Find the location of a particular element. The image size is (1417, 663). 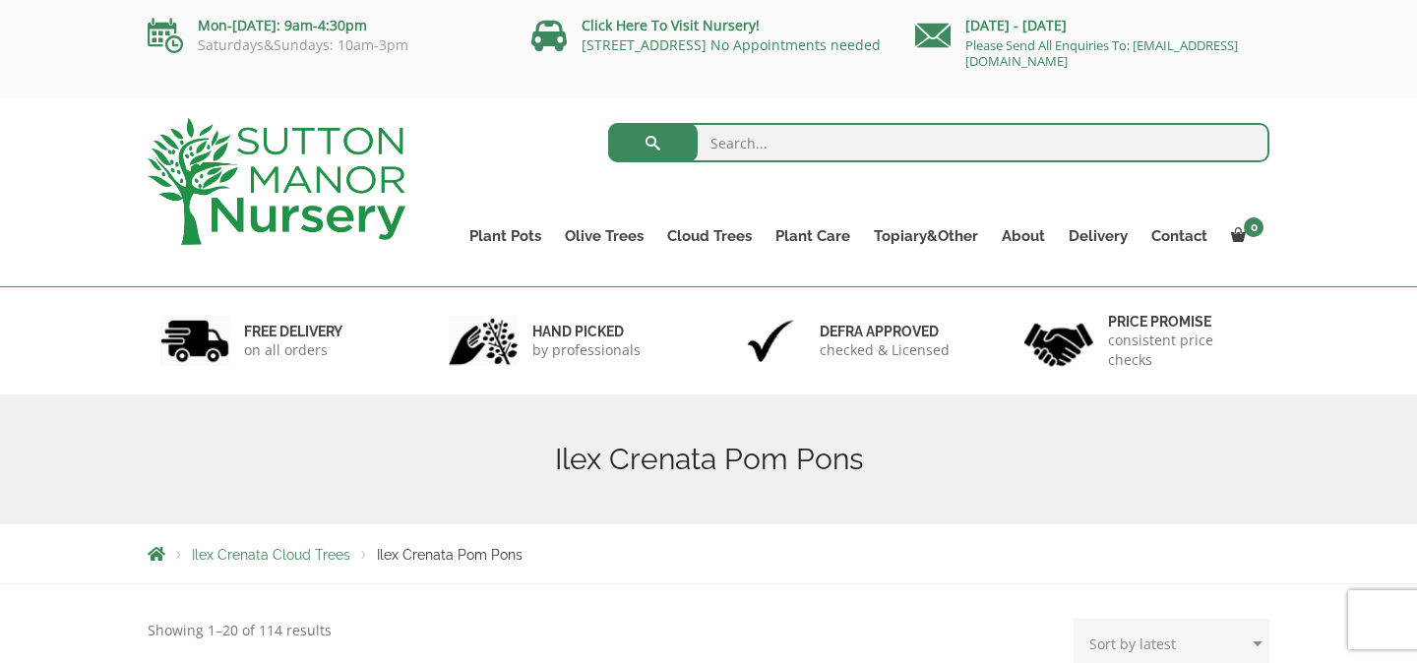

span: 0 is located at coordinates (1253, 227).